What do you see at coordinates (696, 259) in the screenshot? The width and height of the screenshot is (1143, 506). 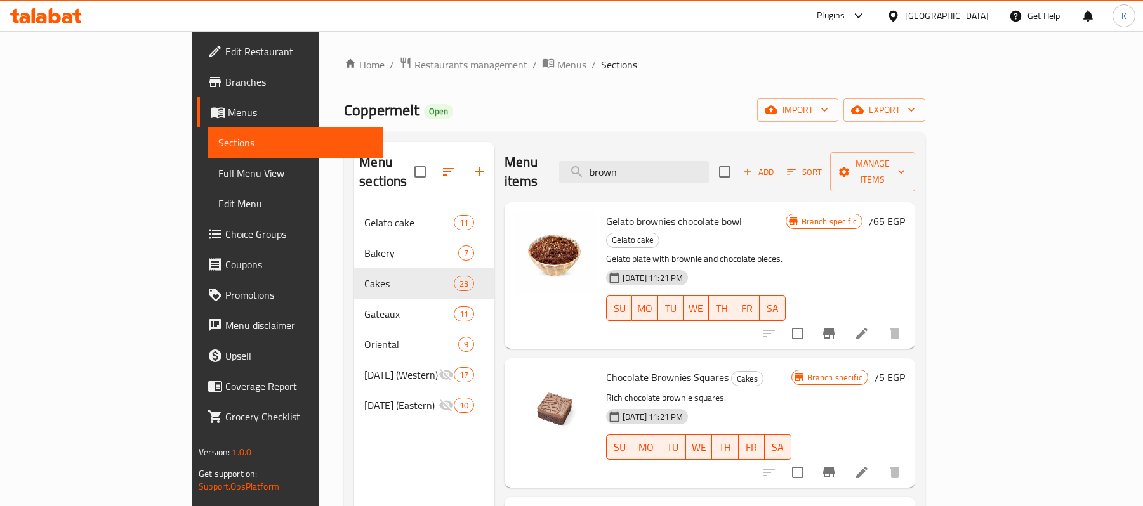 I see `p: Gelato plate with brownie and chocolate pieces.` at bounding box center [696, 259].